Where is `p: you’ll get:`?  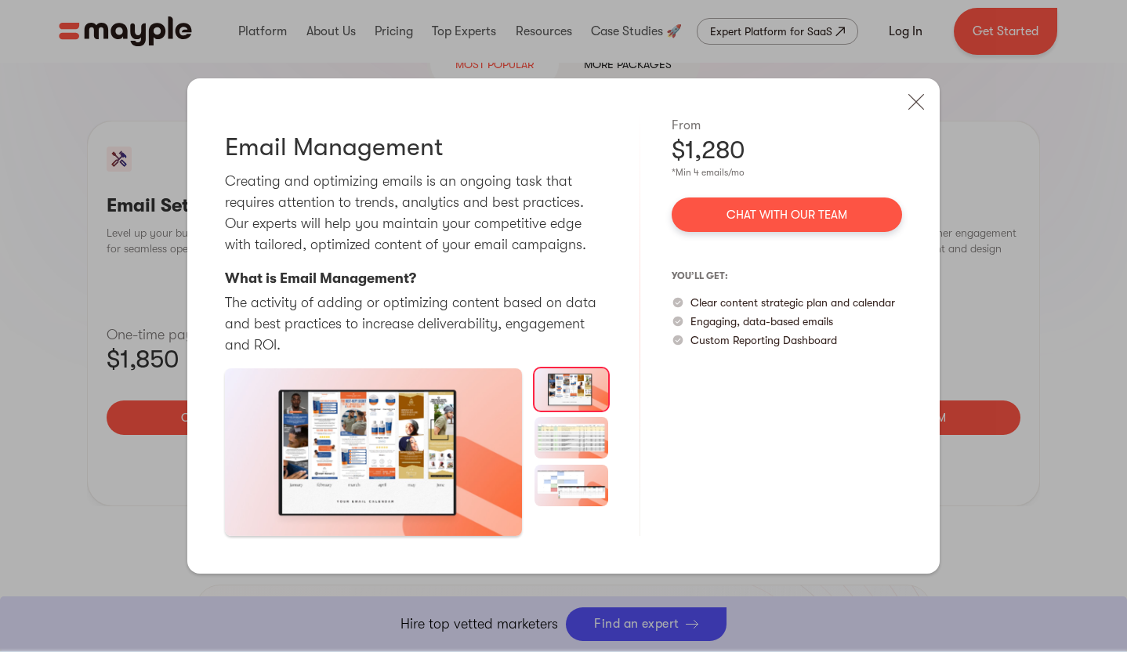 p: you’ll get: is located at coordinates (787, 276).